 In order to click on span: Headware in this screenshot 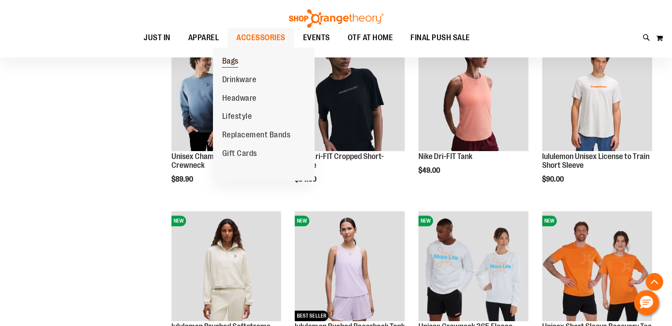, I will do `click(239, 99)`.